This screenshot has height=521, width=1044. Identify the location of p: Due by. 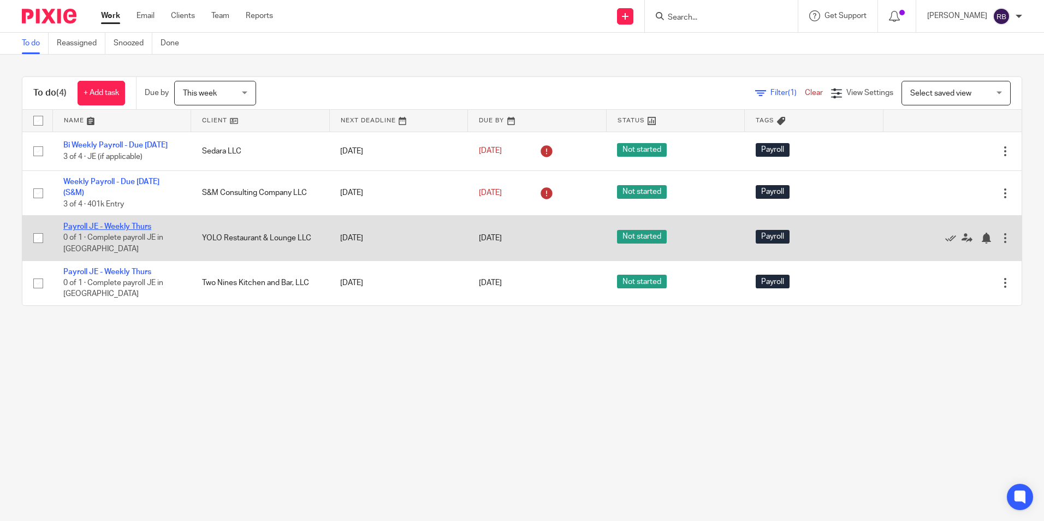
(157, 93).